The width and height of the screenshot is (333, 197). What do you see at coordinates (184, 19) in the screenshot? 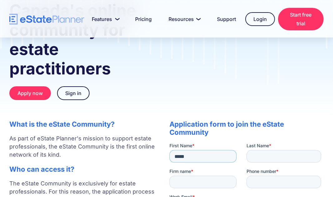
I see `a: Resources` at bounding box center [184, 19].